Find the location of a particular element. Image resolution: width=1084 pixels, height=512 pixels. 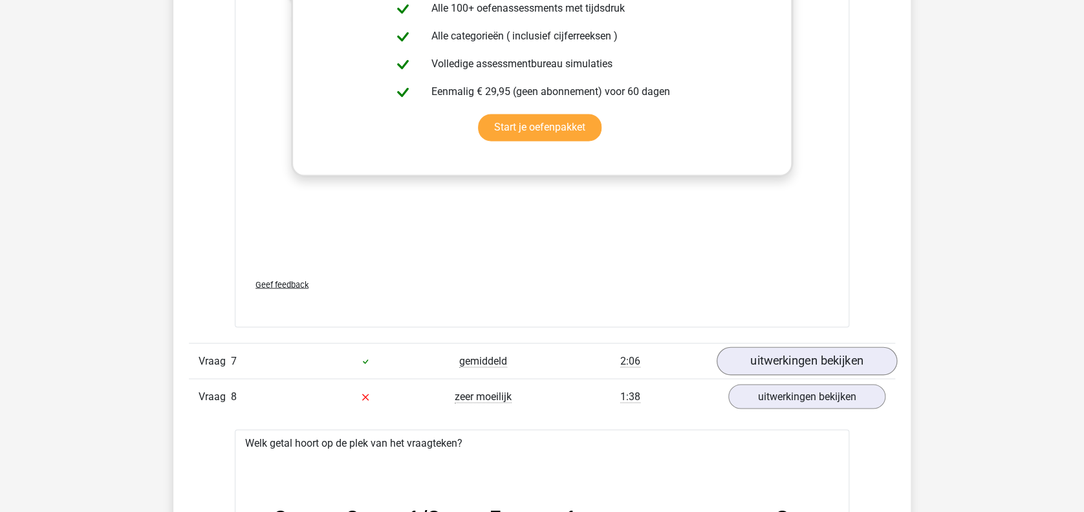

a: Start je oefenpakket is located at coordinates (539, 127).